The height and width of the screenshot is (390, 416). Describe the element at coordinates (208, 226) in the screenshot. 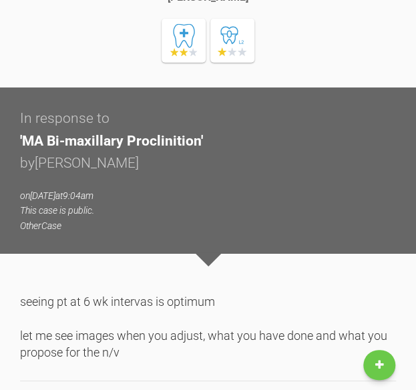

I see `p: Other Case` at that location.